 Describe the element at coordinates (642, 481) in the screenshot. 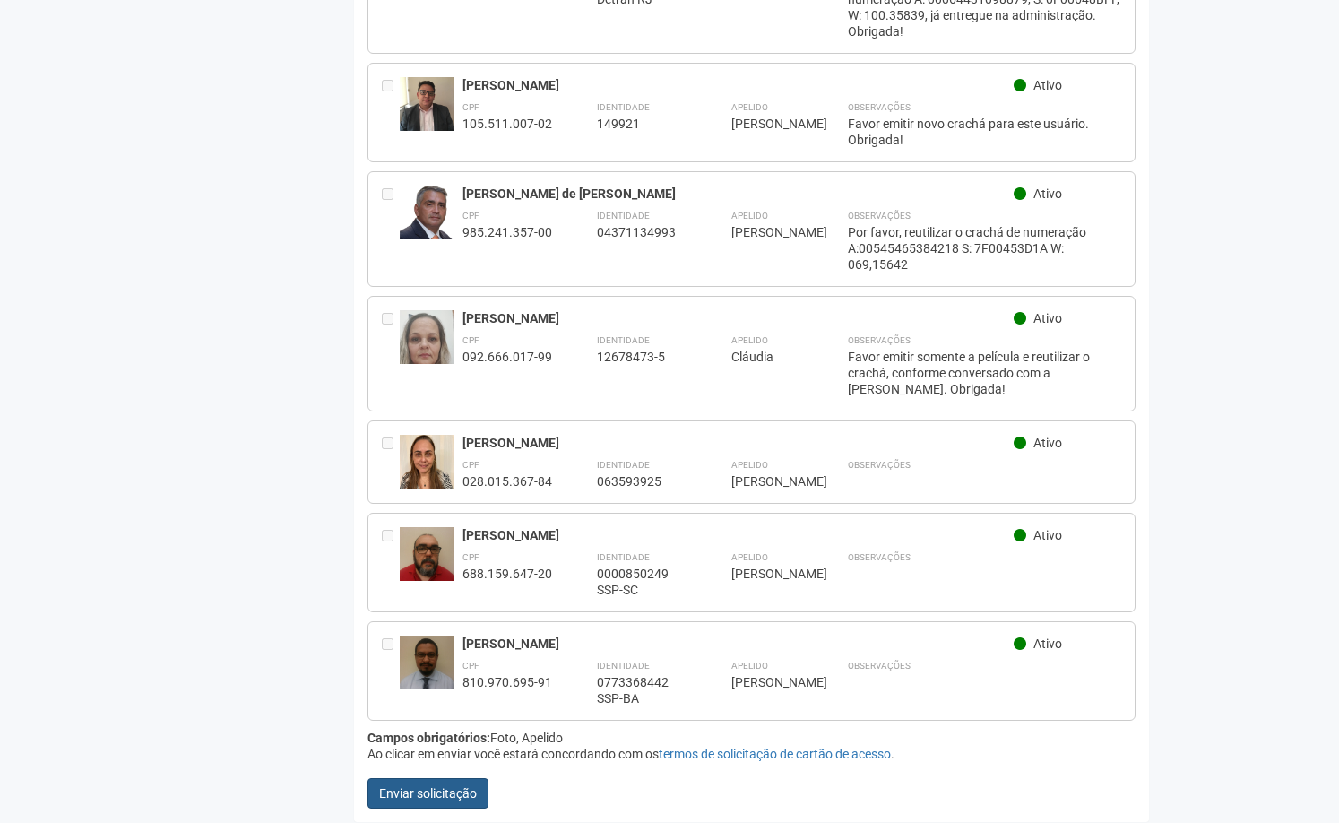

I see `div: 063593925` at that location.